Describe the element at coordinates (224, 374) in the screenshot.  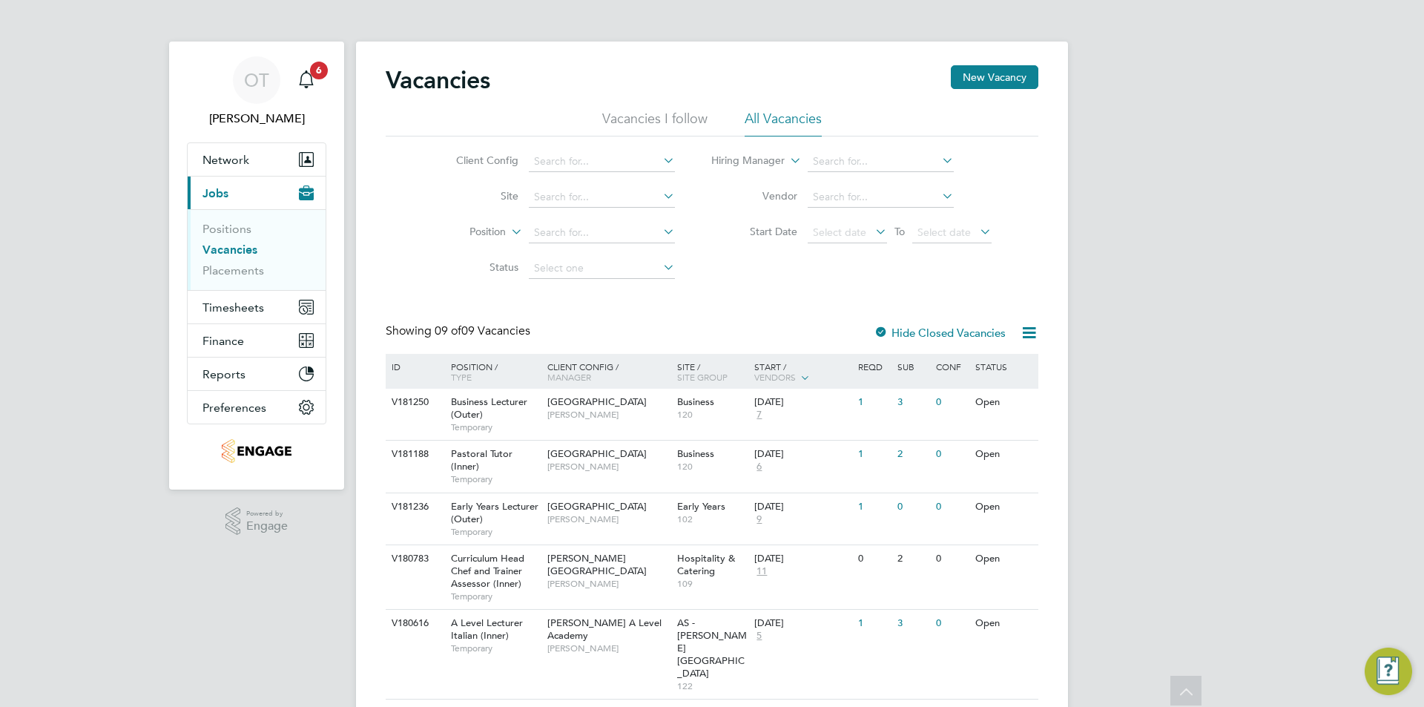
I see `span: Reports` at that location.